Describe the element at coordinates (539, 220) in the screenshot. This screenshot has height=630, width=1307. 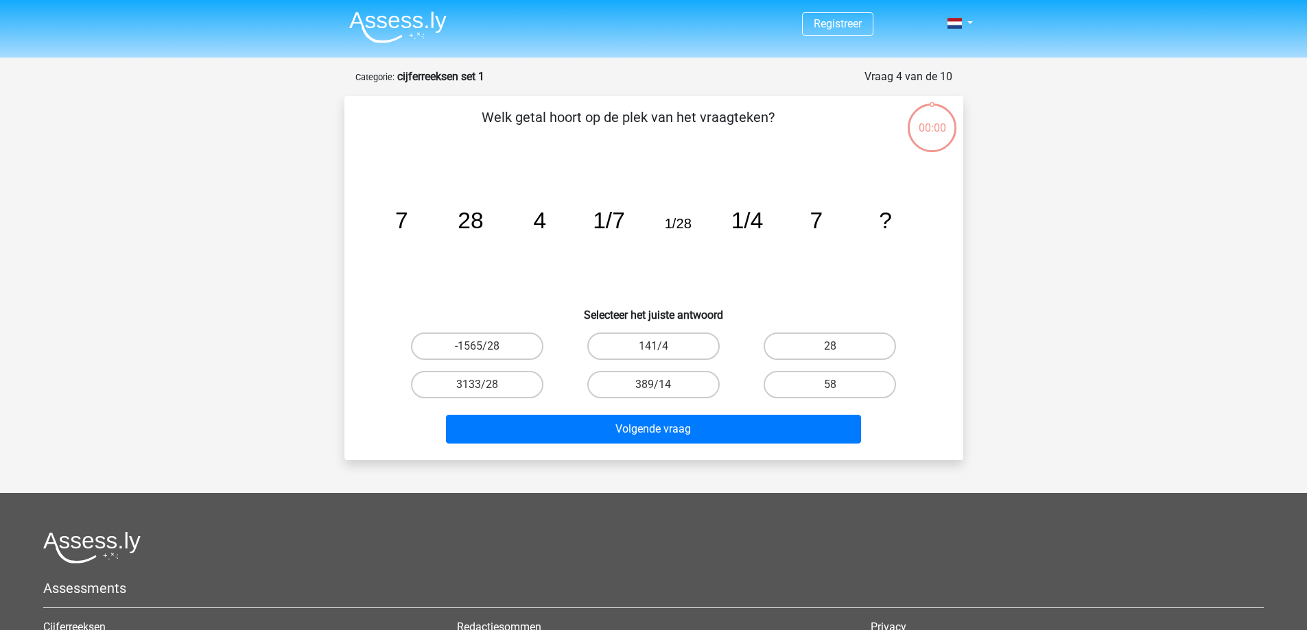
I see `tspan: 4` at that location.